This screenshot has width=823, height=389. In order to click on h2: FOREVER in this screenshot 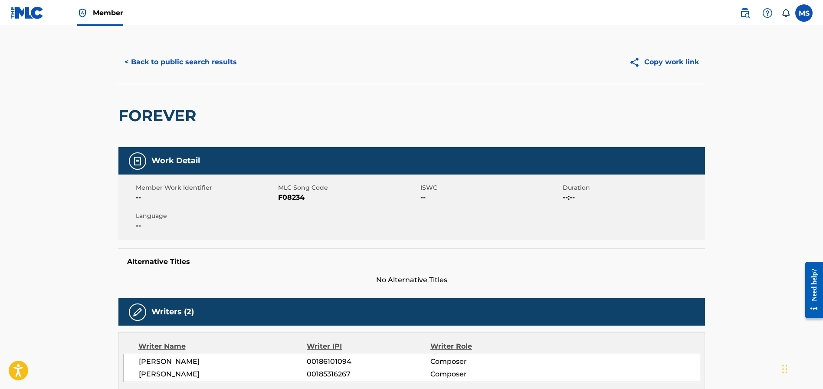, I will do `click(159, 115)`.